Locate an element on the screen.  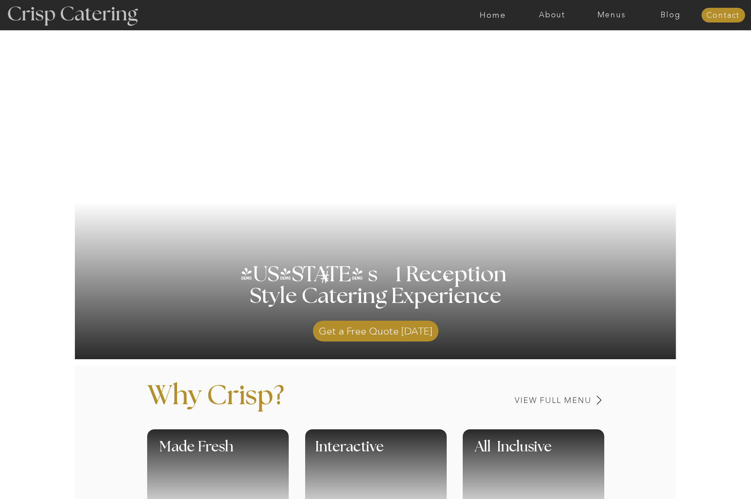
nav: Menus is located at coordinates (611, 15).